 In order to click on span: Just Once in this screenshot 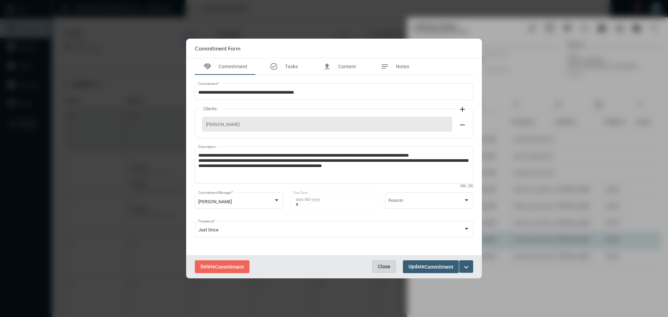, I will do `click(208, 230)`.